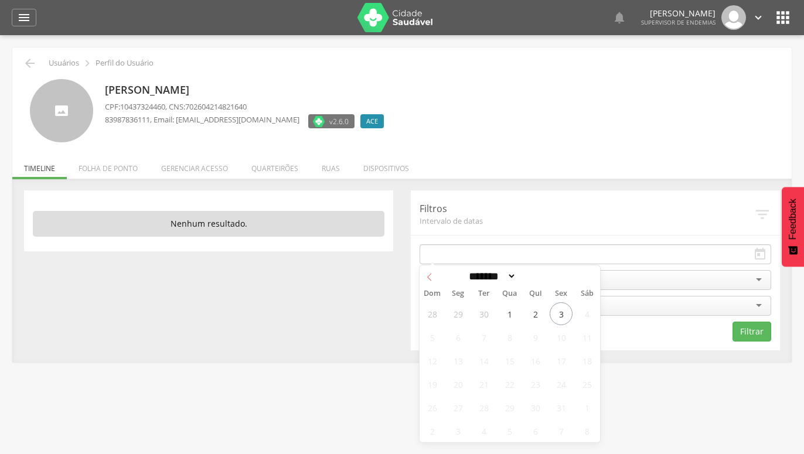  What do you see at coordinates (490, 276) in the screenshot?
I see `select: Month` at bounding box center [490, 276].